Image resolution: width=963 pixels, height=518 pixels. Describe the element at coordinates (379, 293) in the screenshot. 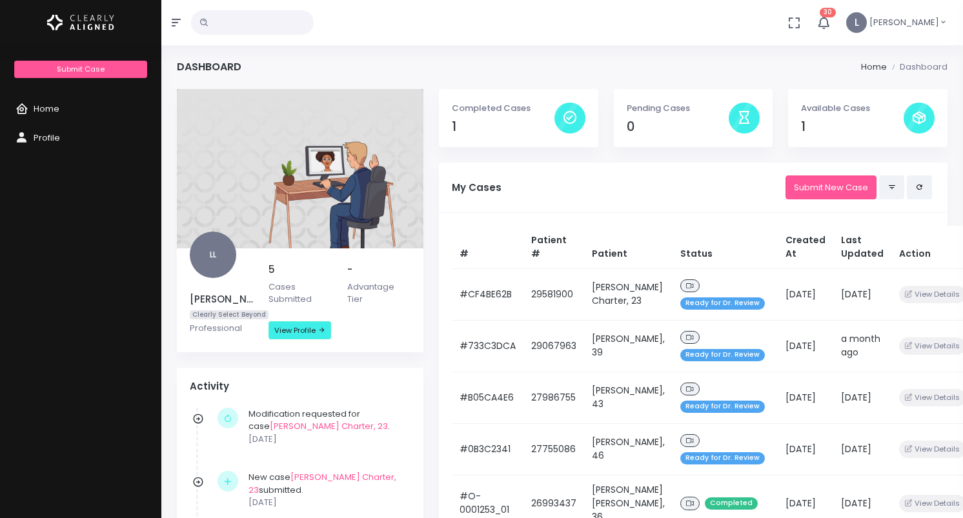

I see `p: Advantage Tier` at that location.